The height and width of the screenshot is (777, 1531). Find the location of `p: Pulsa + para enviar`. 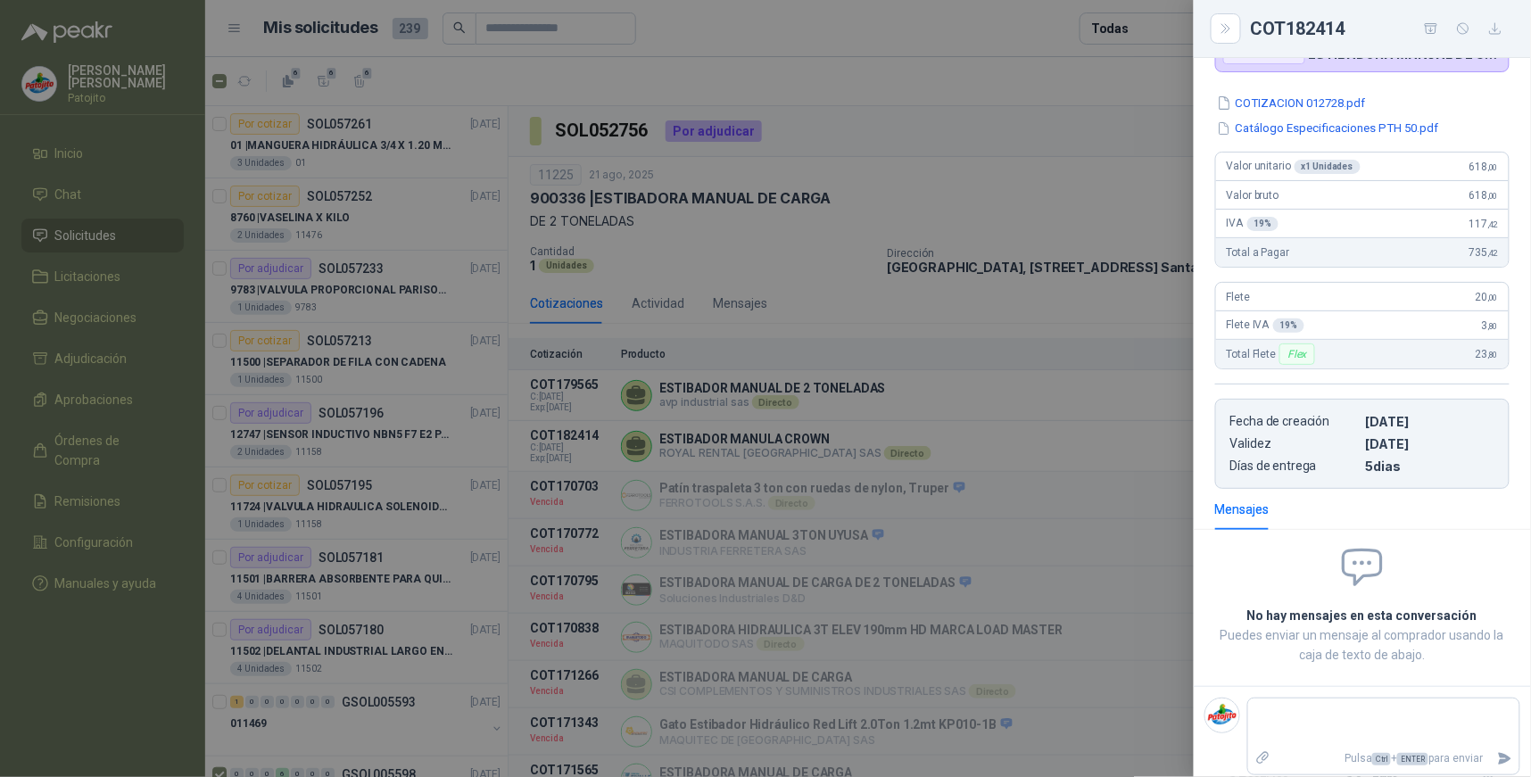

p: Pulsa + para enviar is located at coordinates (1385, 759).